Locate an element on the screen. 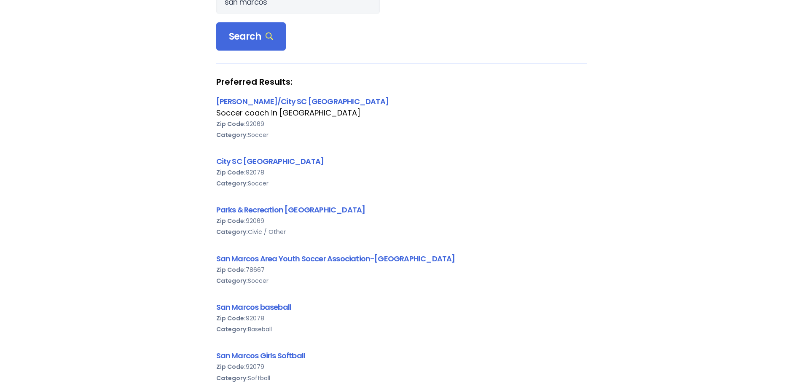 This screenshot has width=803, height=384. span: Search is located at coordinates (251, 37).